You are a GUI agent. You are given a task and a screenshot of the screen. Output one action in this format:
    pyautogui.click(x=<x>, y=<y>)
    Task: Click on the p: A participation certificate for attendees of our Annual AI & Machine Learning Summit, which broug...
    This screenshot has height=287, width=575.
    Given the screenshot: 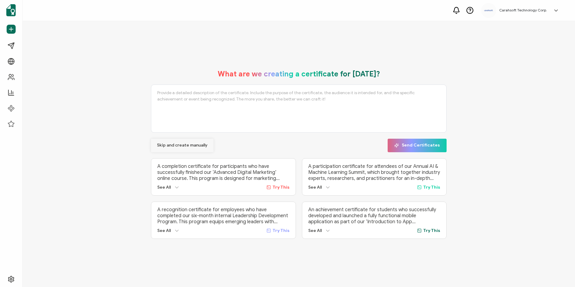 What is the action you would take?
    pyautogui.click(x=374, y=172)
    